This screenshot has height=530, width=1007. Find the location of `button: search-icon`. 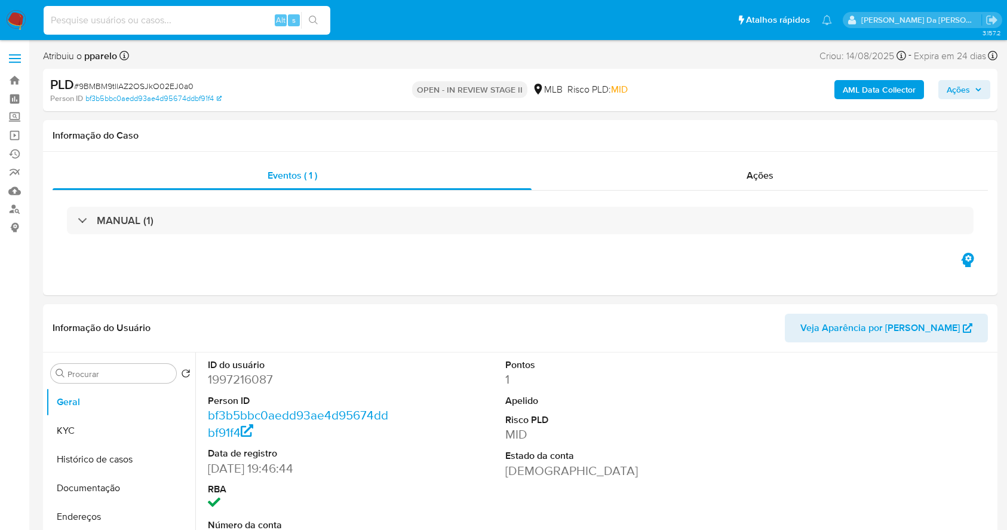

button: search-icon is located at coordinates (313, 20).